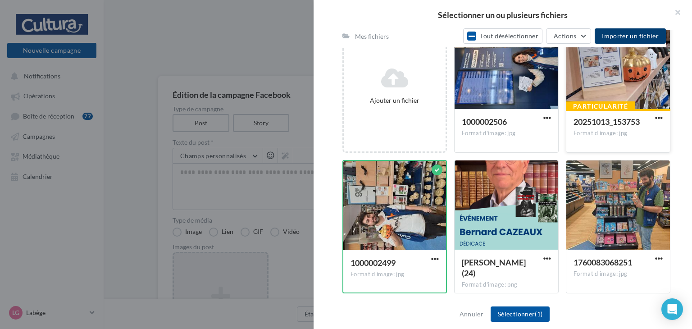 This screenshot has width=692, height=329. I want to click on div: Open Intercom Messenger, so click(672, 309).